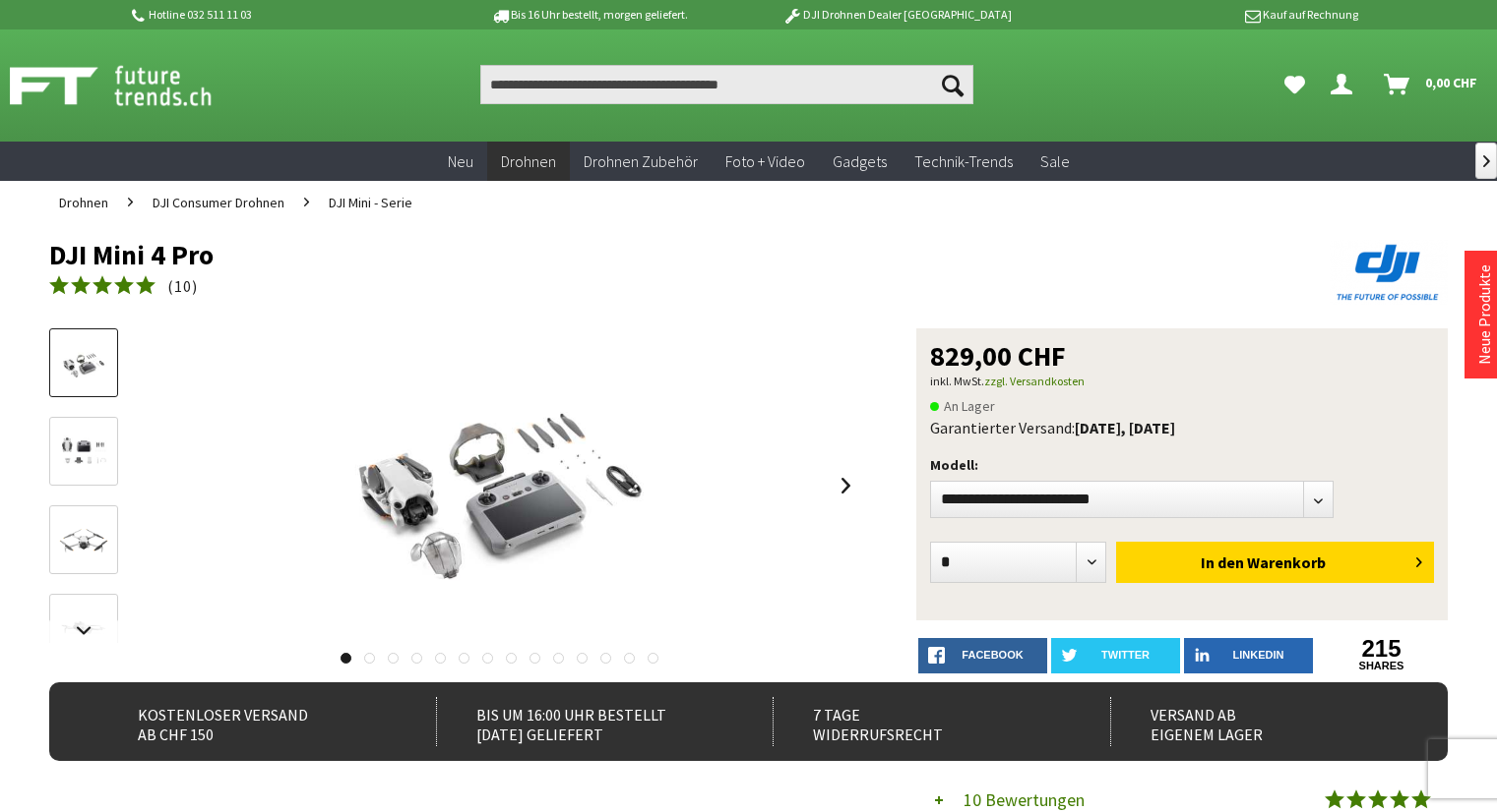 Image resolution: width=1497 pixels, height=812 pixels. Describe the element at coordinates (1380, 649) in the screenshot. I see `a: 215` at that location.